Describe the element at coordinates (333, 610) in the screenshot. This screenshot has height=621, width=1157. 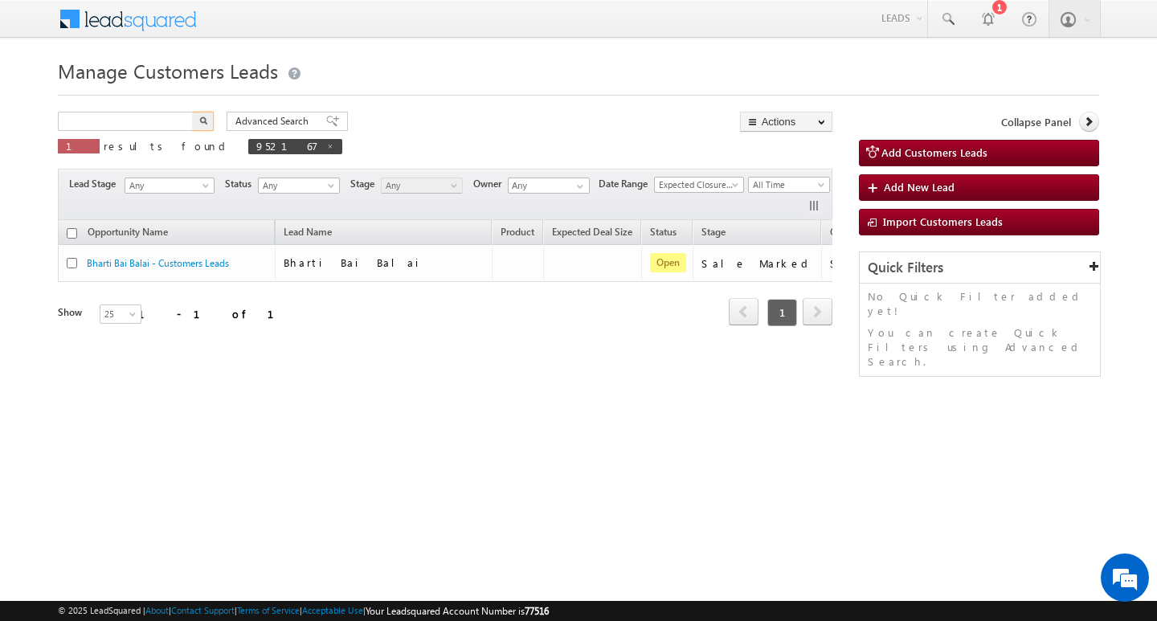
I see `a: Acceptable Use` at that location.